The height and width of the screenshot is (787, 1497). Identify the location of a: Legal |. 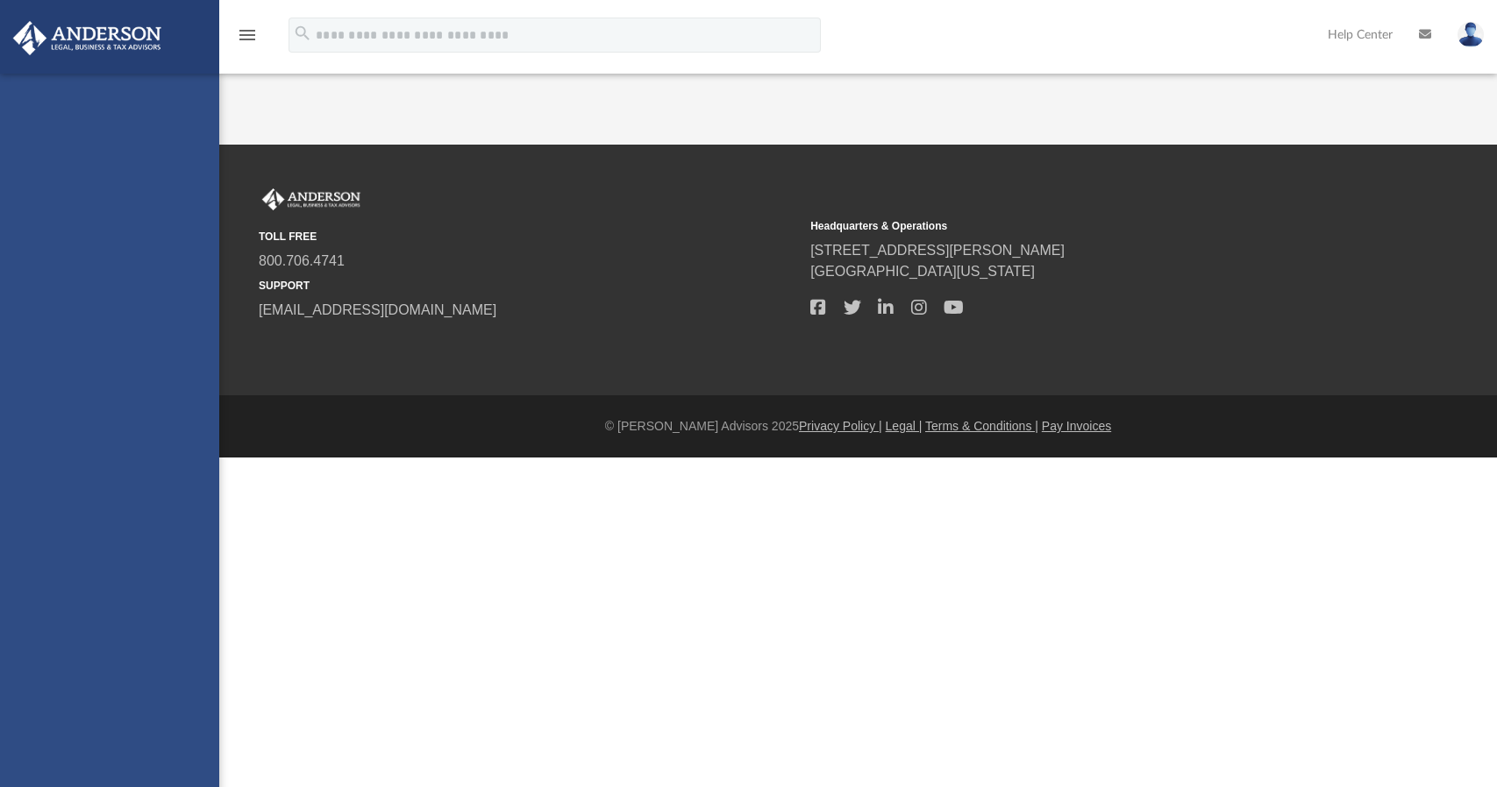
(904, 426).